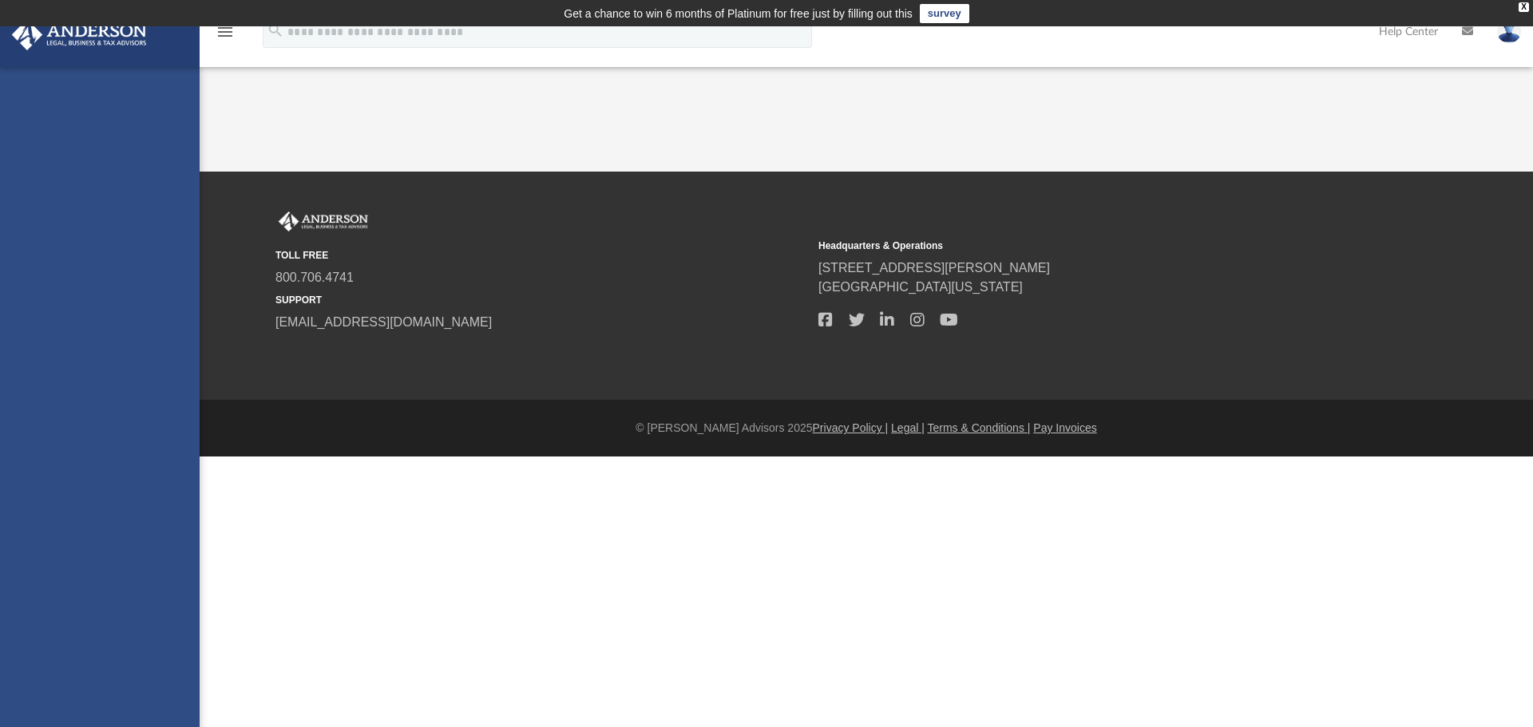 This screenshot has width=1533, height=727. I want to click on a: menu, so click(225, 36).